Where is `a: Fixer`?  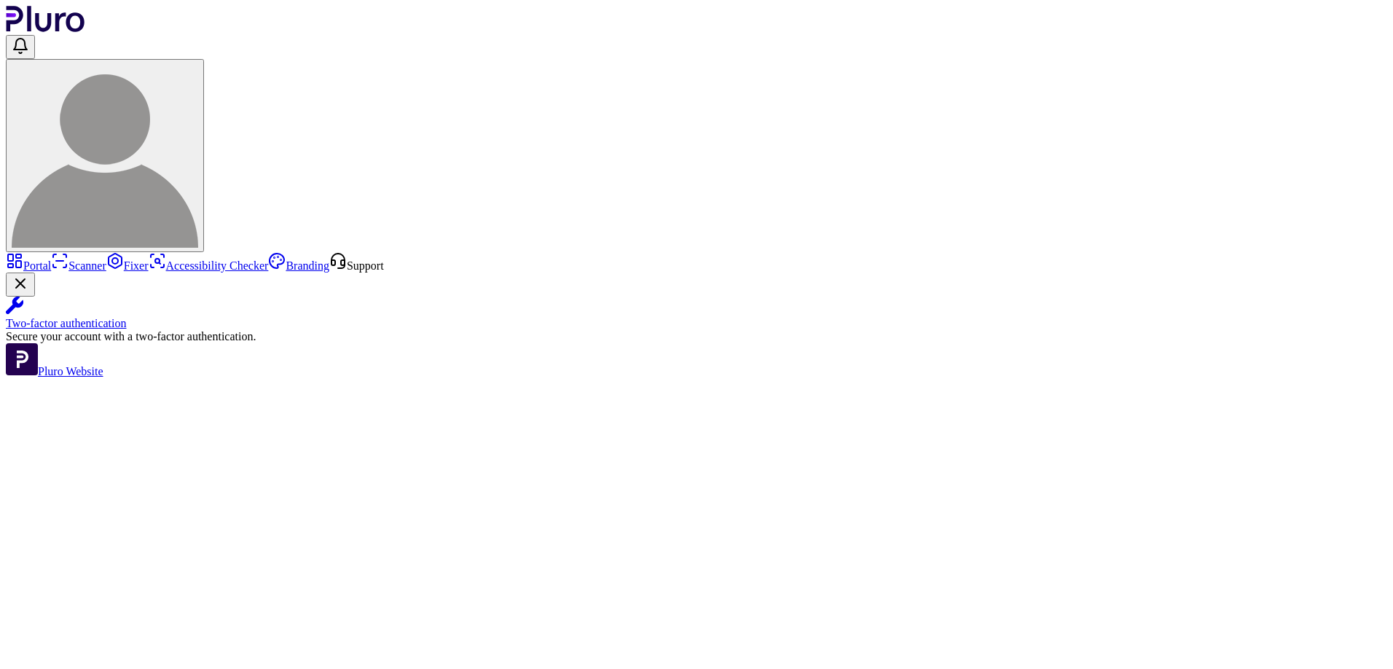 a: Fixer is located at coordinates (128, 265).